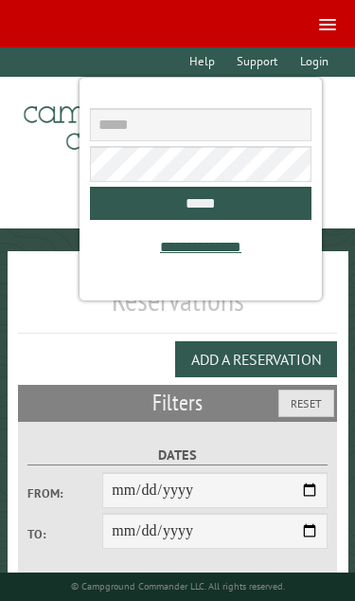  What do you see at coordinates (177, 455) in the screenshot?
I see `label: Dates` at bounding box center [177, 455].